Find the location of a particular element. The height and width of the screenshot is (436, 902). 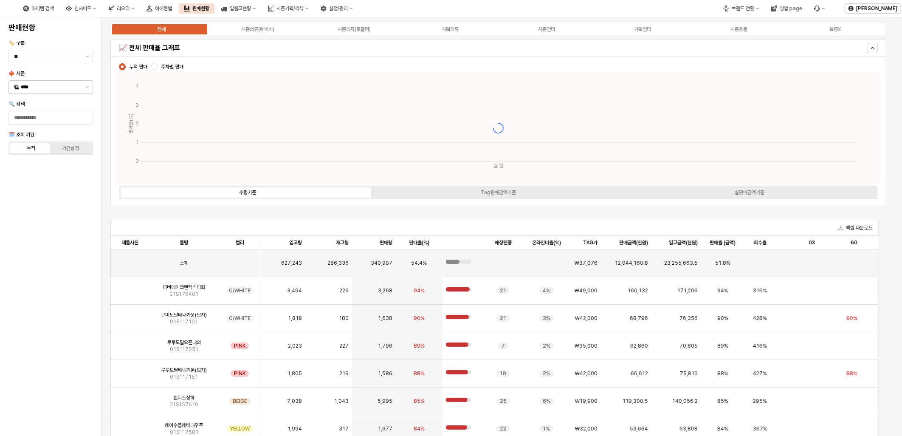

span: 160,132 is located at coordinates (638, 291).